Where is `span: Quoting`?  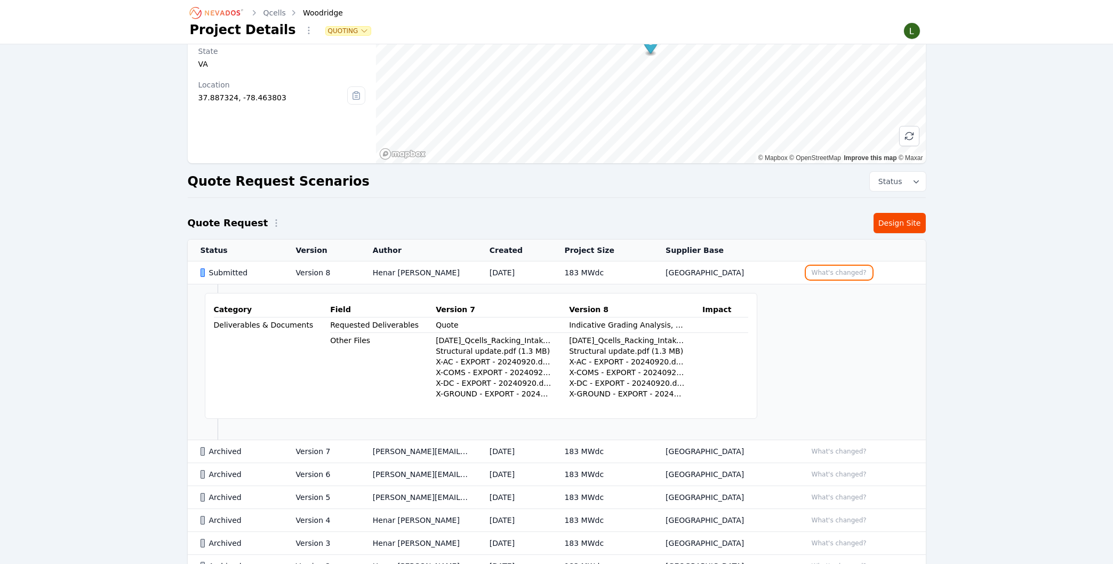 span: Quoting is located at coordinates (348, 31).